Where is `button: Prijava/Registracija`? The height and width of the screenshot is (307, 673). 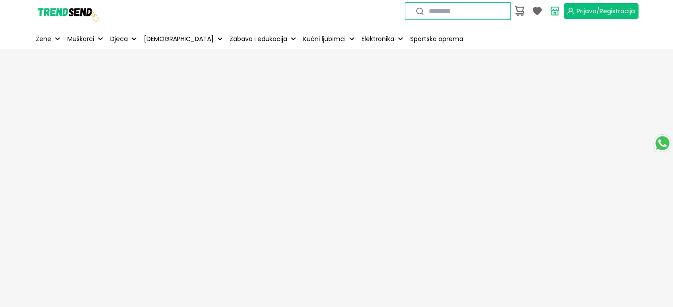
button: Prijava/Registracija is located at coordinates (601, 11).